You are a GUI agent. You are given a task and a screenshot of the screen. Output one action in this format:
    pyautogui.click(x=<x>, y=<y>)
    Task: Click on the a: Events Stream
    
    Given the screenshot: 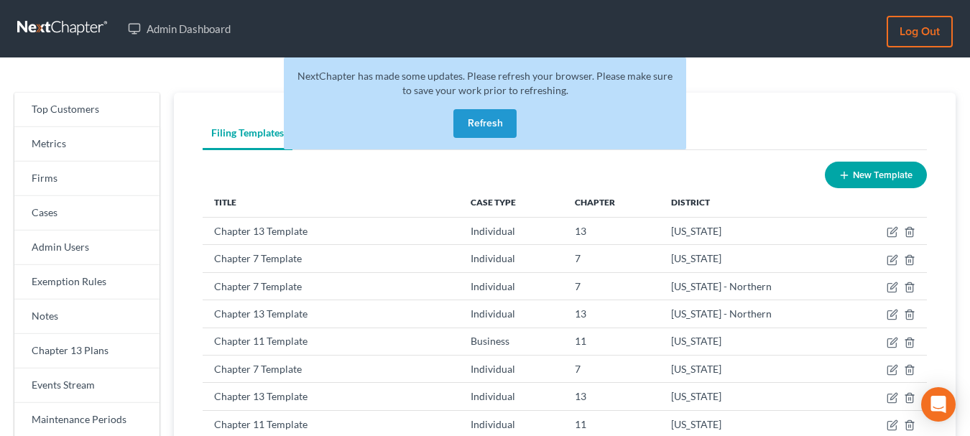 What is the action you would take?
    pyautogui.click(x=87, y=386)
    